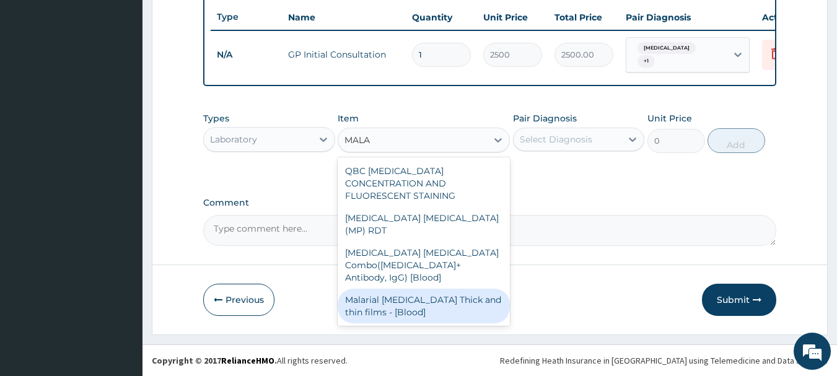 This screenshot has height=376, width=837. Describe the element at coordinates (248, 360) in the screenshot. I see `a: RelianceHMO` at that location.